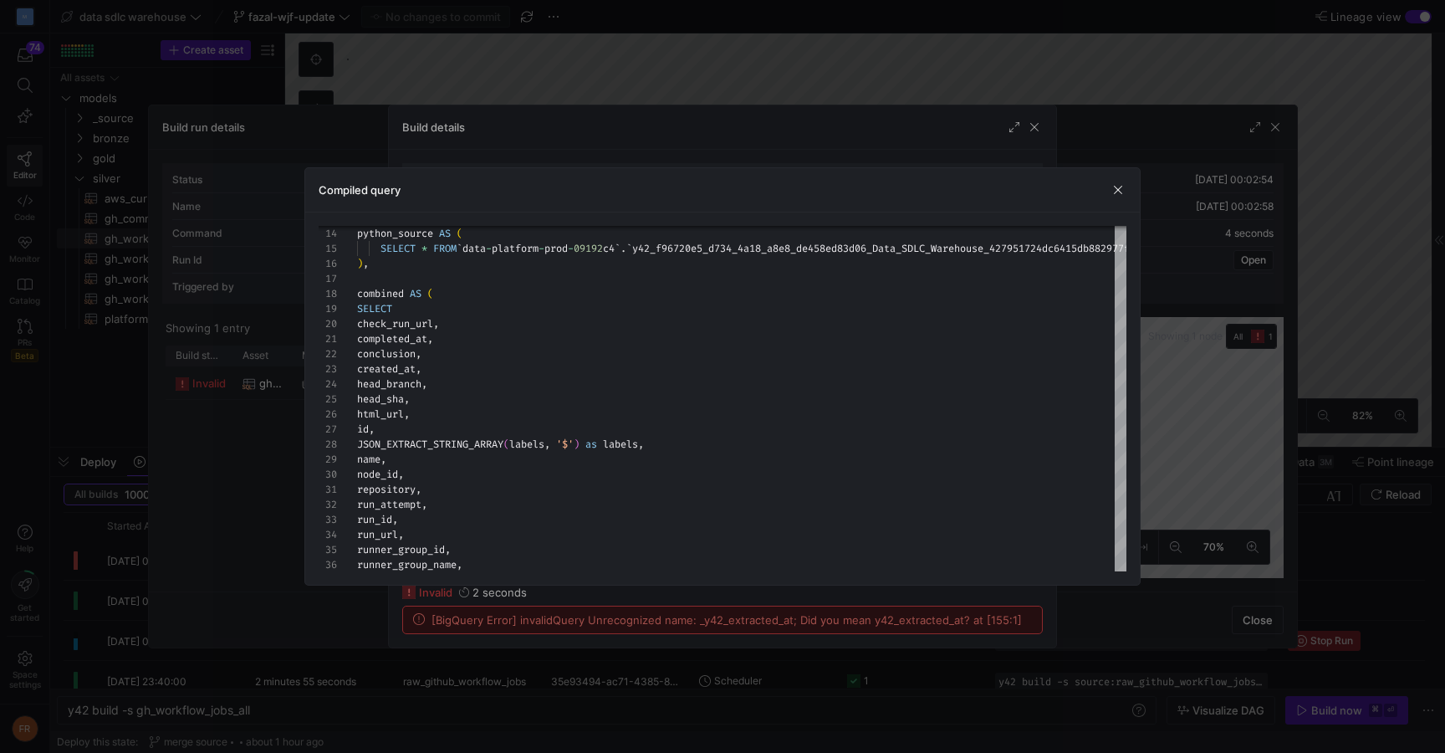  I want to click on div: 15, so click(328, 248).